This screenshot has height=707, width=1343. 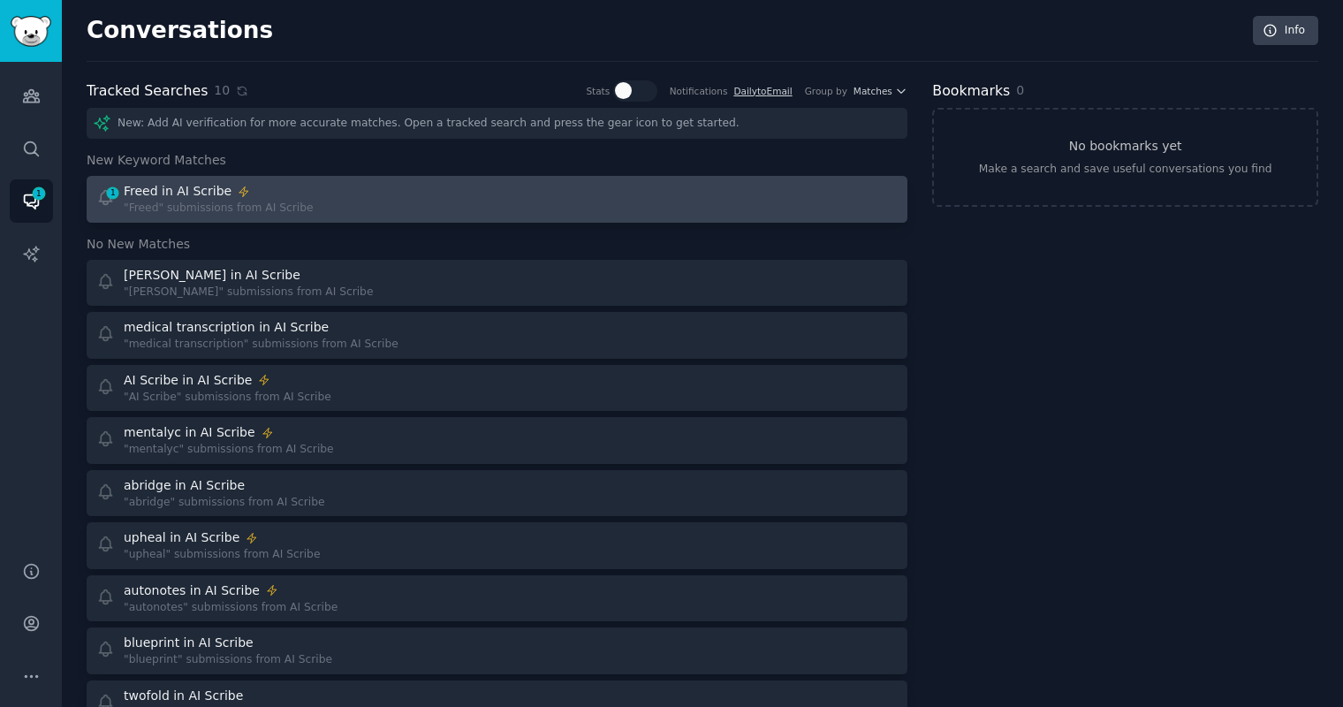 What do you see at coordinates (826, 91) in the screenshot?
I see `div: Group by` at bounding box center [826, 91].